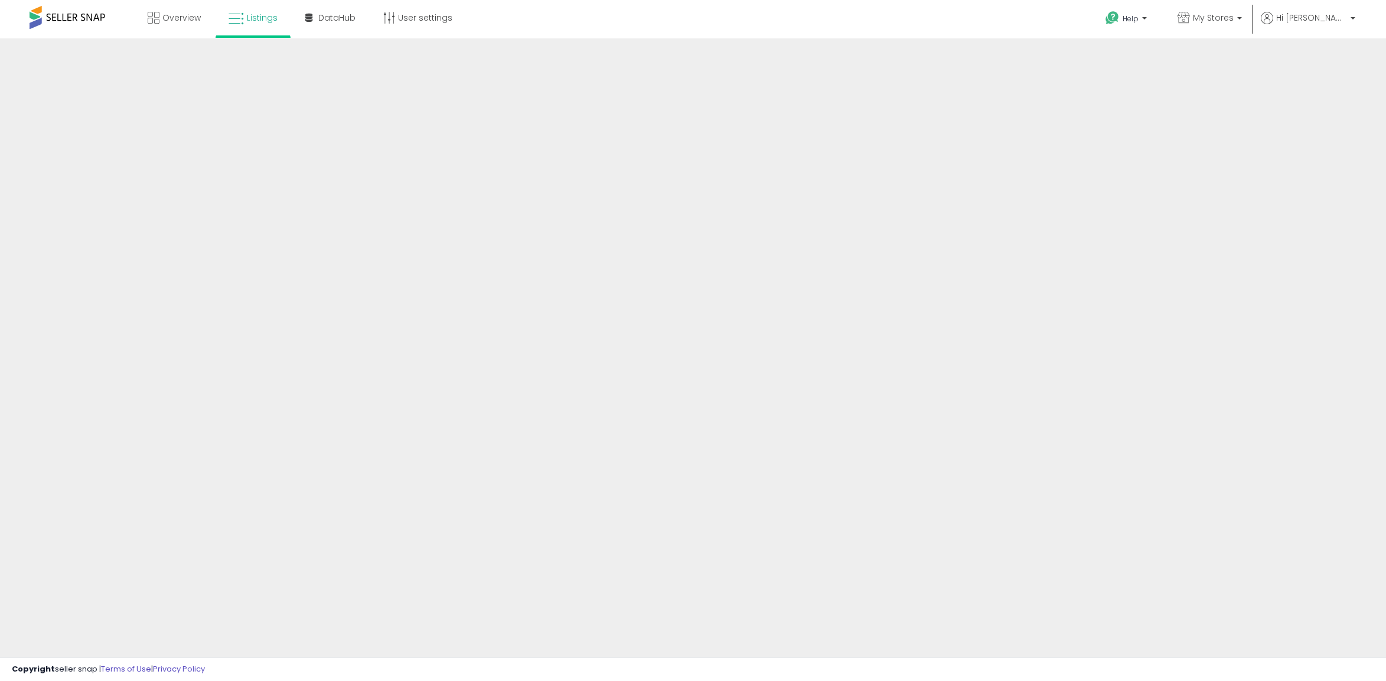  I want to click on span: My Stores, so click(1213, 18).